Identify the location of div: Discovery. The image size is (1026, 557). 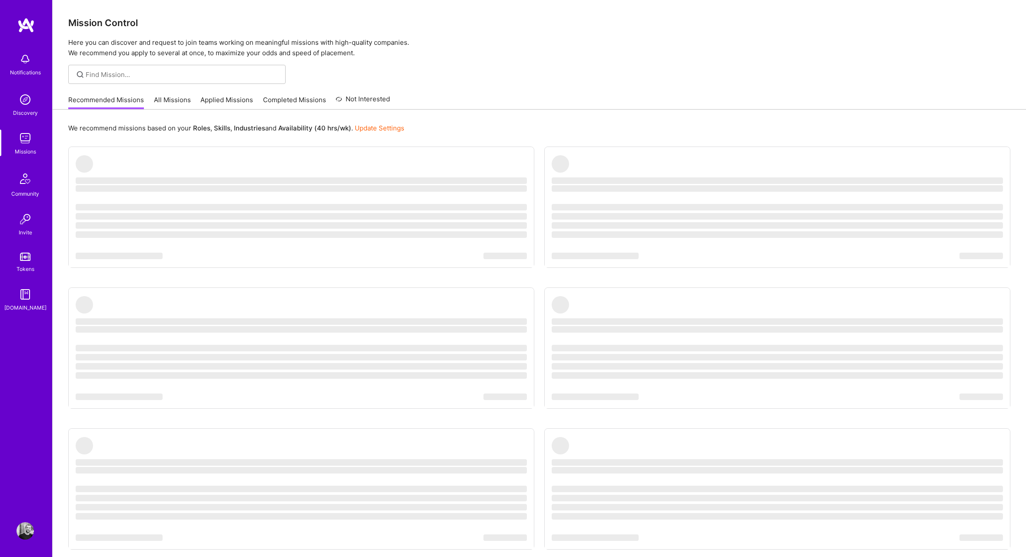
(25, 113).